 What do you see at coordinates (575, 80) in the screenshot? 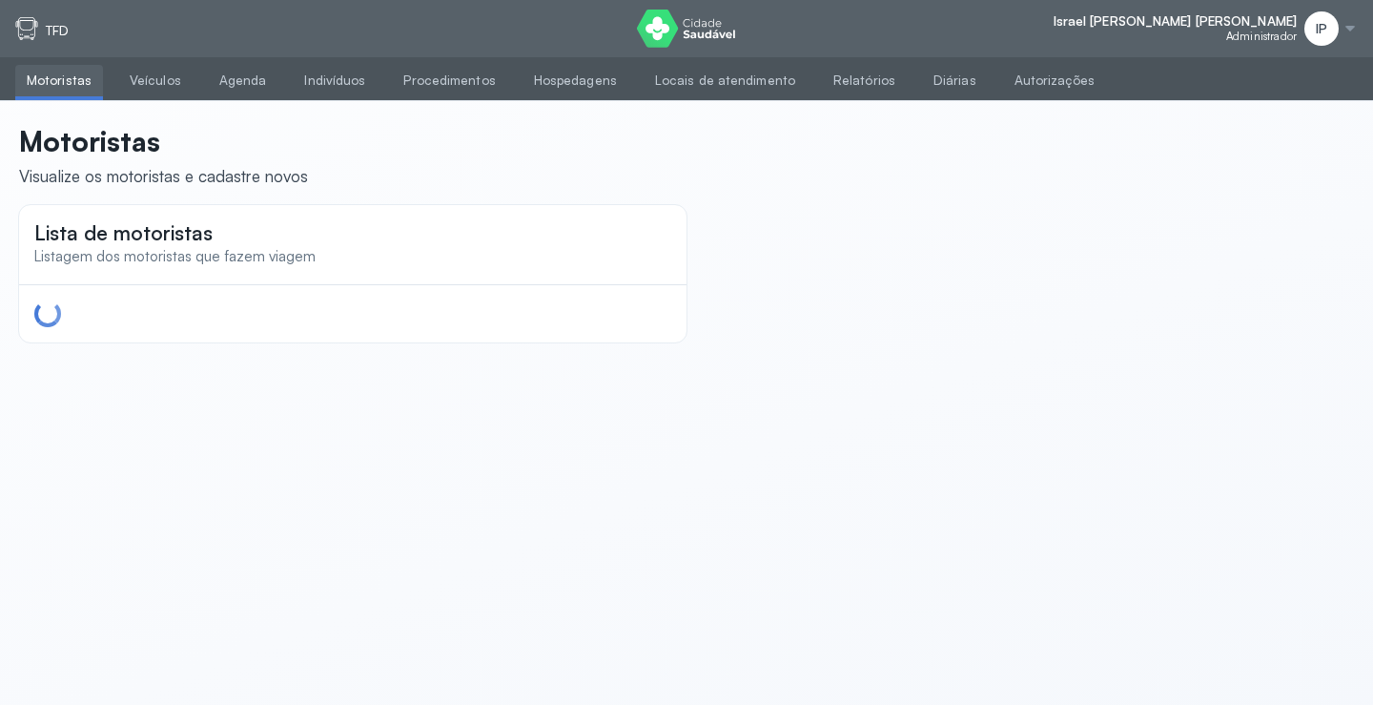
I see `a: Hospedagens` at bounding box center [575, 80].